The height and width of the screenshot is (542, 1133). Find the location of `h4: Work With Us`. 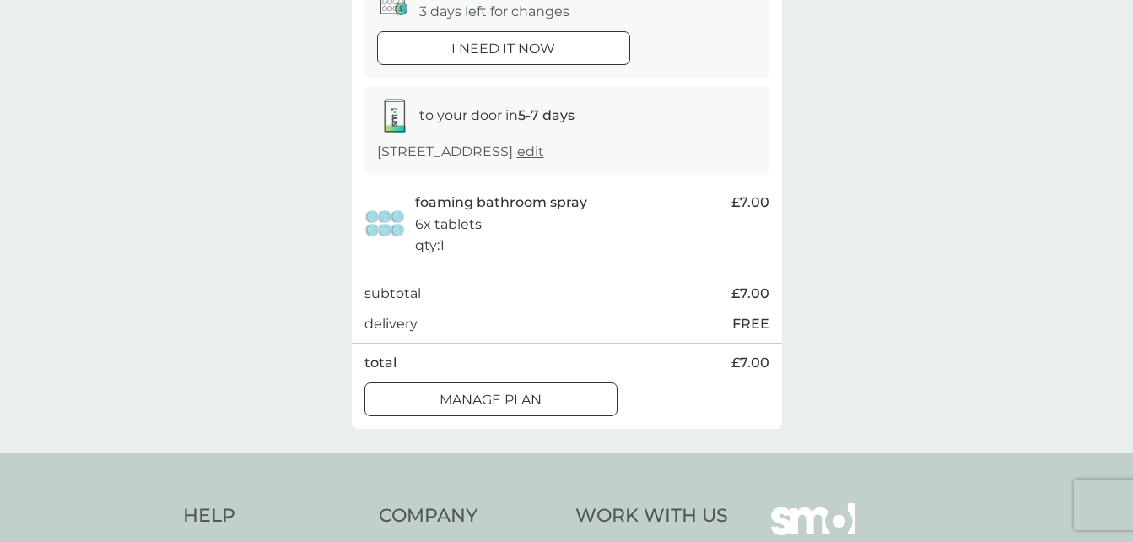

h4: Work With Us is located at coordinates (651, 515).